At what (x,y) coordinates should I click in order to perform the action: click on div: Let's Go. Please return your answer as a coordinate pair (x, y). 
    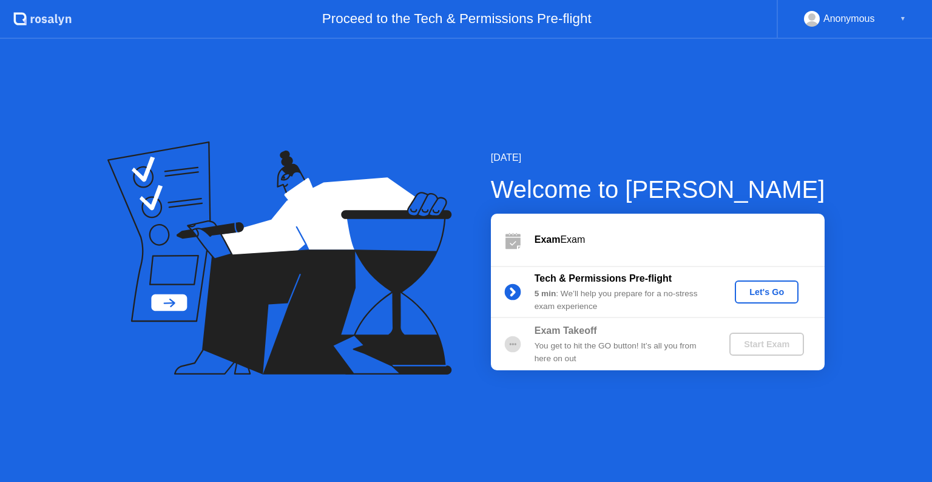
    Looking at the image, I should click on (767, 292).